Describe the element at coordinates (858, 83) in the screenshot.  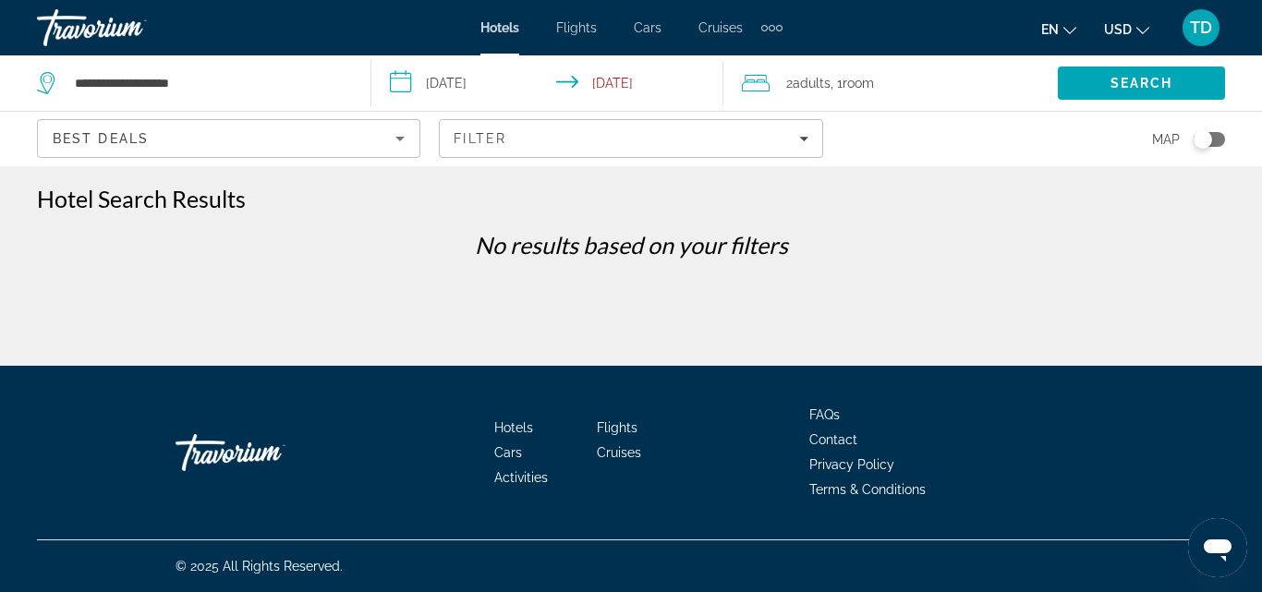
I see `span: Room` at that location.